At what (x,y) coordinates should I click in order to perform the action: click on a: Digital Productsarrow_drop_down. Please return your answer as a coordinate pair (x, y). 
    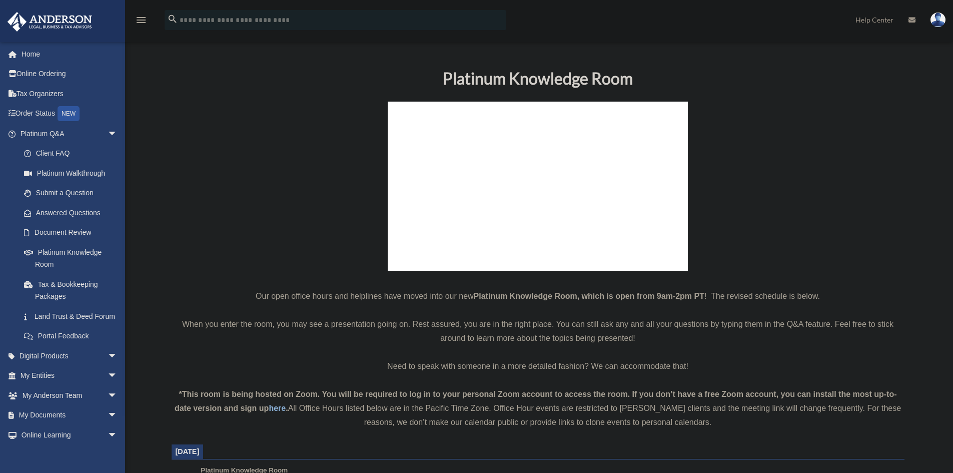
    Looking at the image, I should click on (70, 356).